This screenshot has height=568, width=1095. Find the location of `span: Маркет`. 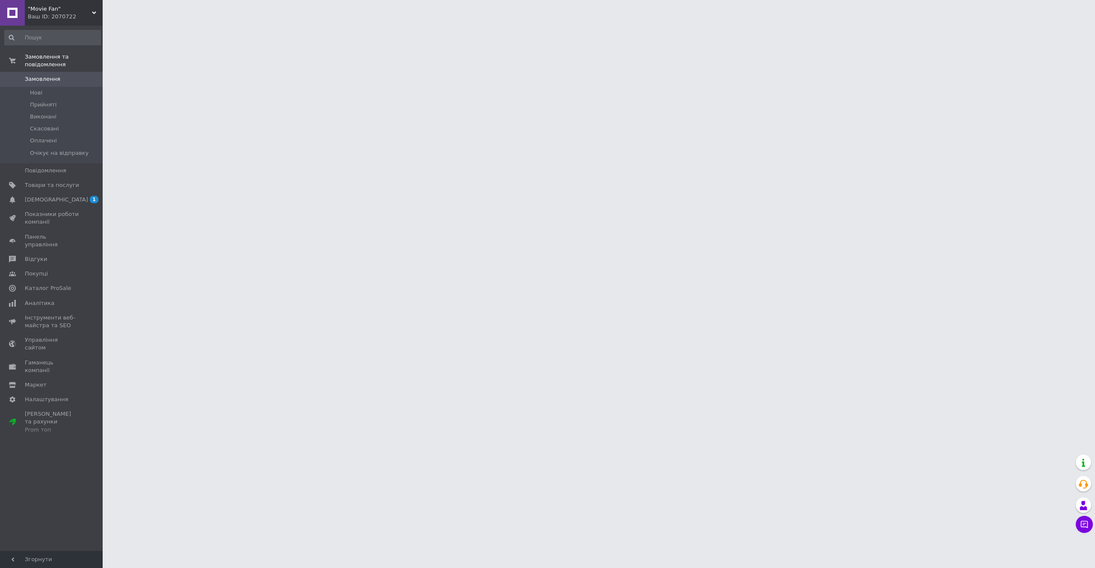

span: Маркет is located at coordinates (36, 385).